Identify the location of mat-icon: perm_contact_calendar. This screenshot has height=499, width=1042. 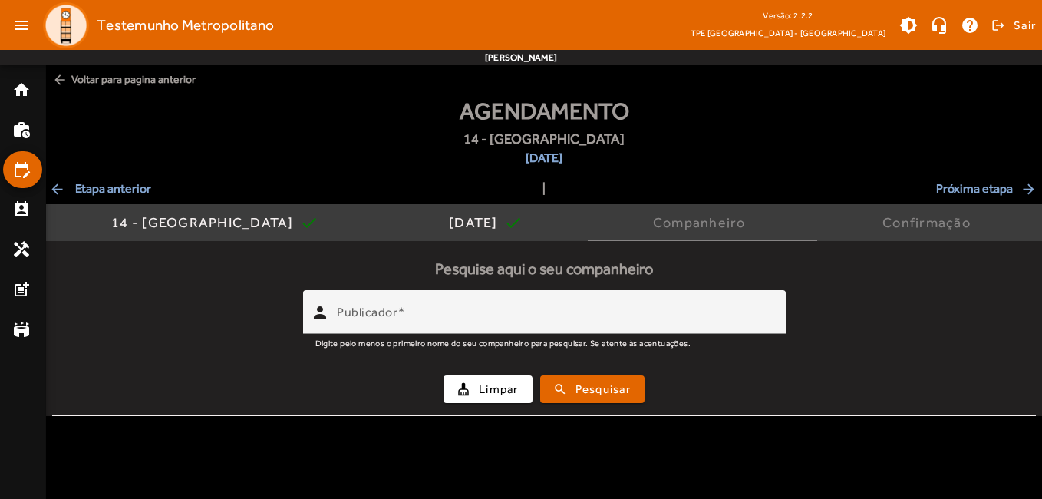
(21, 210).